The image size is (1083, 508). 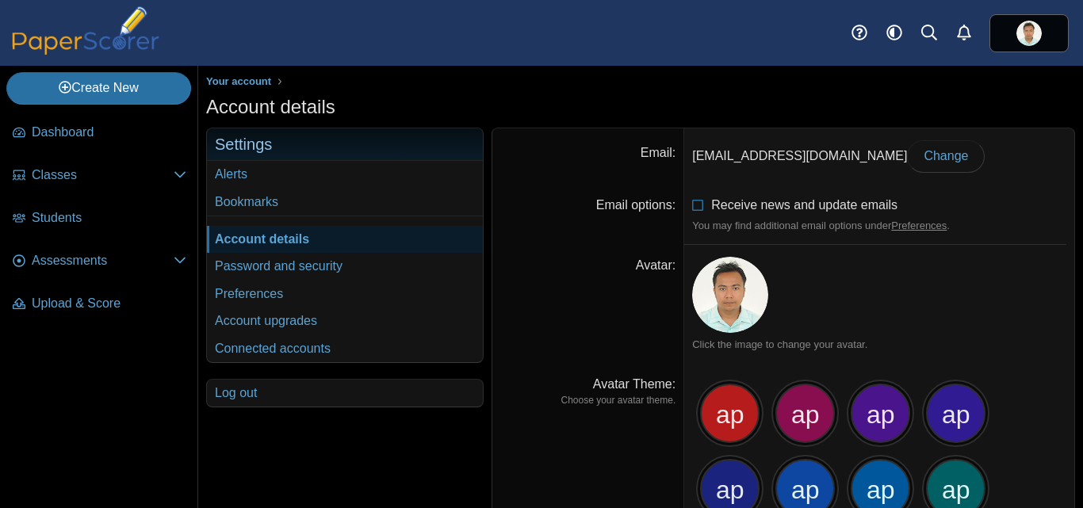 I want to click on dfn: Choose your avatar theme., so click(x=587, y=400).